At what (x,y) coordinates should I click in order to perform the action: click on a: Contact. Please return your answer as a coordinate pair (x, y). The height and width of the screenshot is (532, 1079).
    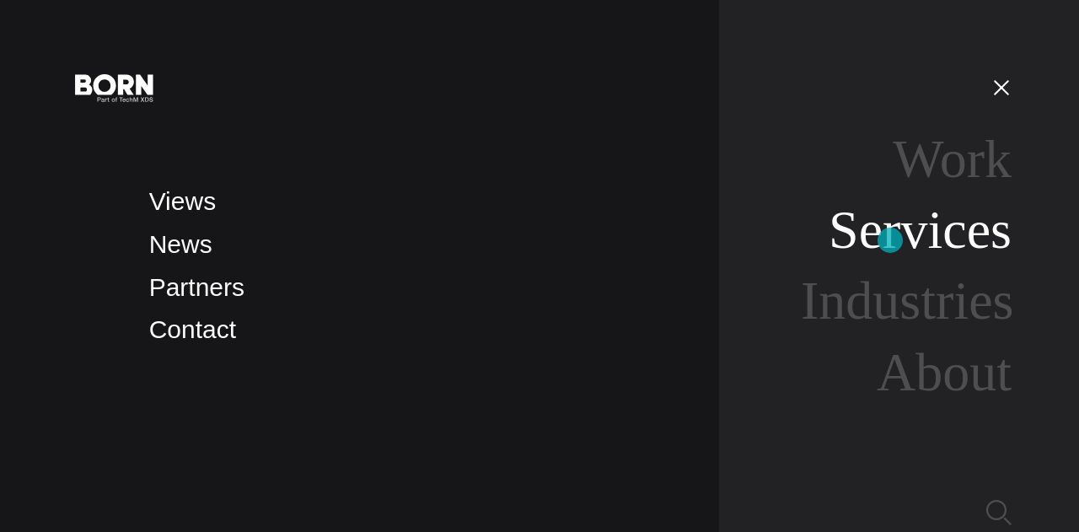
    Looking at the image, I should click on (192, 329).